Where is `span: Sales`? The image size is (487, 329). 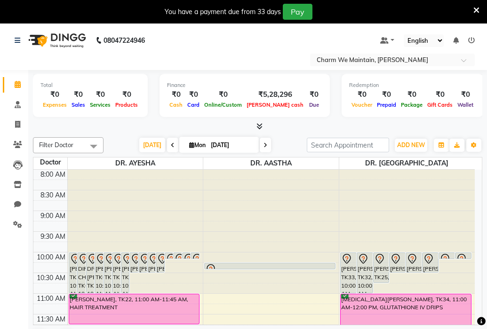 span: Sales is located at coordinates (78, 105).